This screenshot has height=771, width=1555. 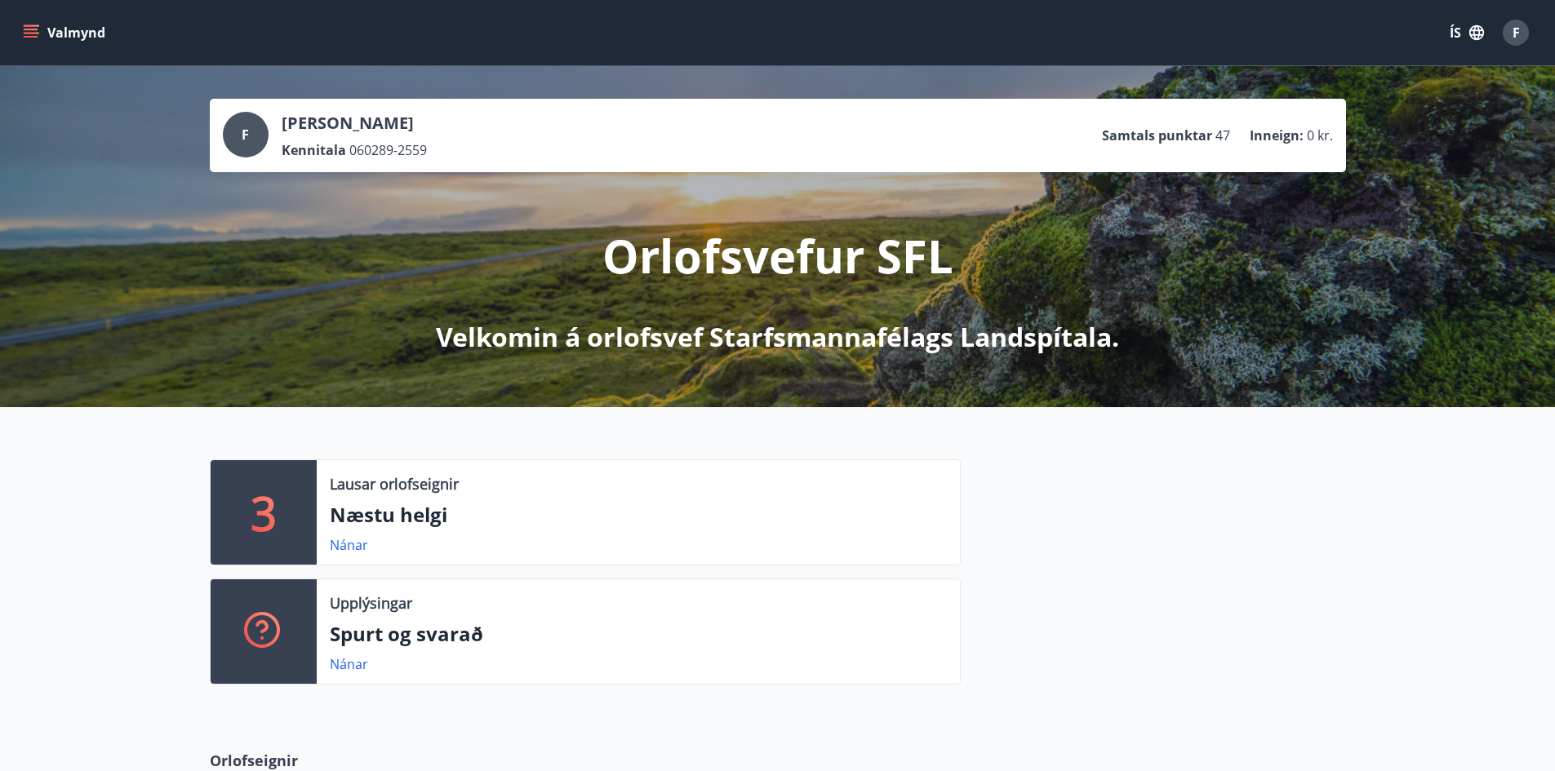 I want to click on button: F, so click(x=1516, y=33).